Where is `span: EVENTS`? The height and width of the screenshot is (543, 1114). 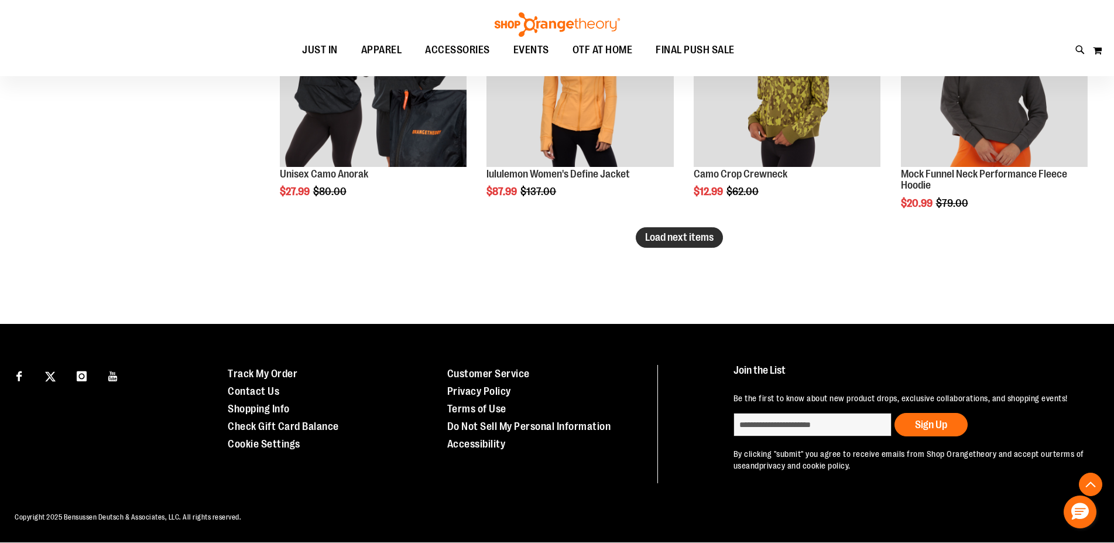 span: EVENTS is located at coordinates (531, 50).